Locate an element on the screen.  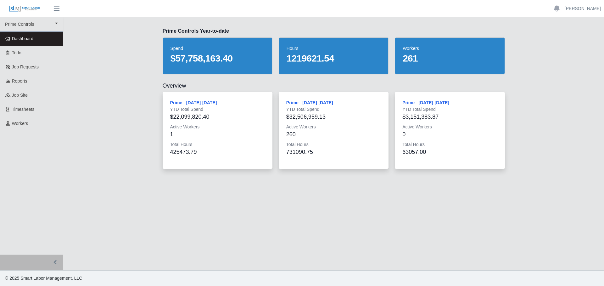
div: $32,506,959.13 is located at coordinates (333, 117).